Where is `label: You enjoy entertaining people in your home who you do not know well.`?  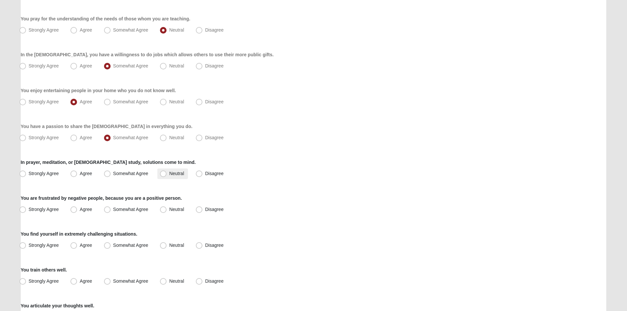
label: You enjoy entertaining people in your home who you do not know well. is located at coordinates (98, 90).